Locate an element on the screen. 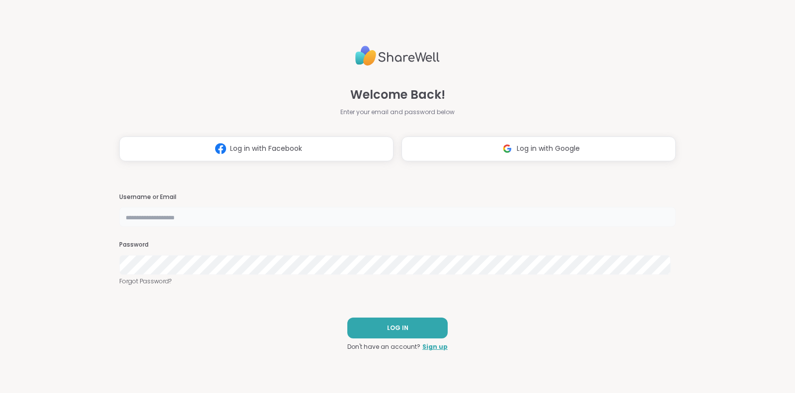 The width and height of the screenshot is (795, 393). h3: Username or Email is located at coordinates (397, 197).